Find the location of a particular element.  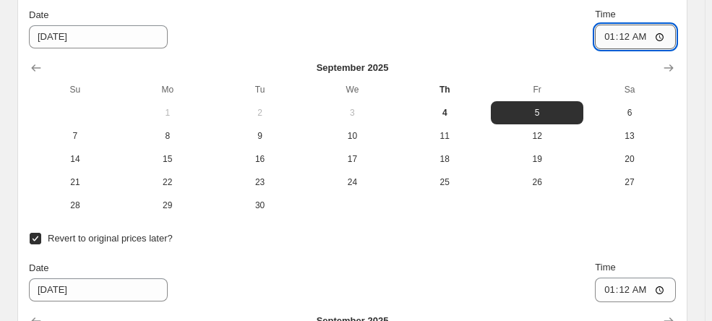

th: Wednesday is located at coordinates (353, 90).